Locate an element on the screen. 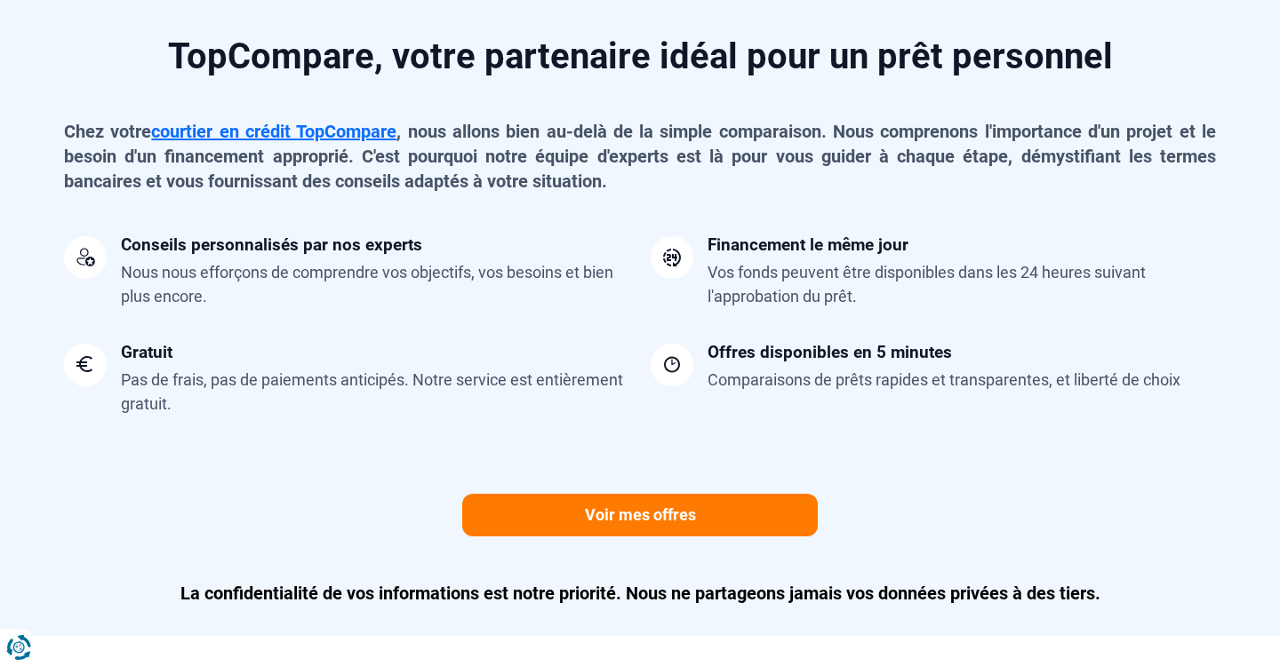 This screenshot has height=666, width=1280. p: Chez votre , nous allons bien au-delà de la simple comparaison. Nous comprenons l'importance d'un... is located at coordinates (640, 156).